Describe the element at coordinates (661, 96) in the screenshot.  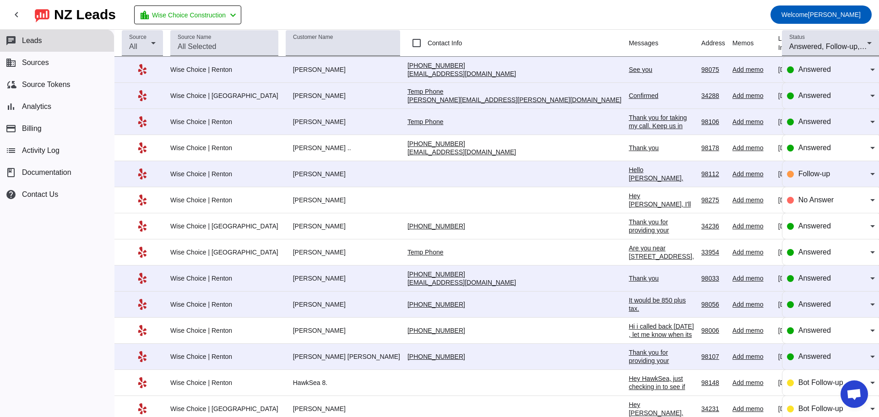
I see `div: Confirmed` at that location.